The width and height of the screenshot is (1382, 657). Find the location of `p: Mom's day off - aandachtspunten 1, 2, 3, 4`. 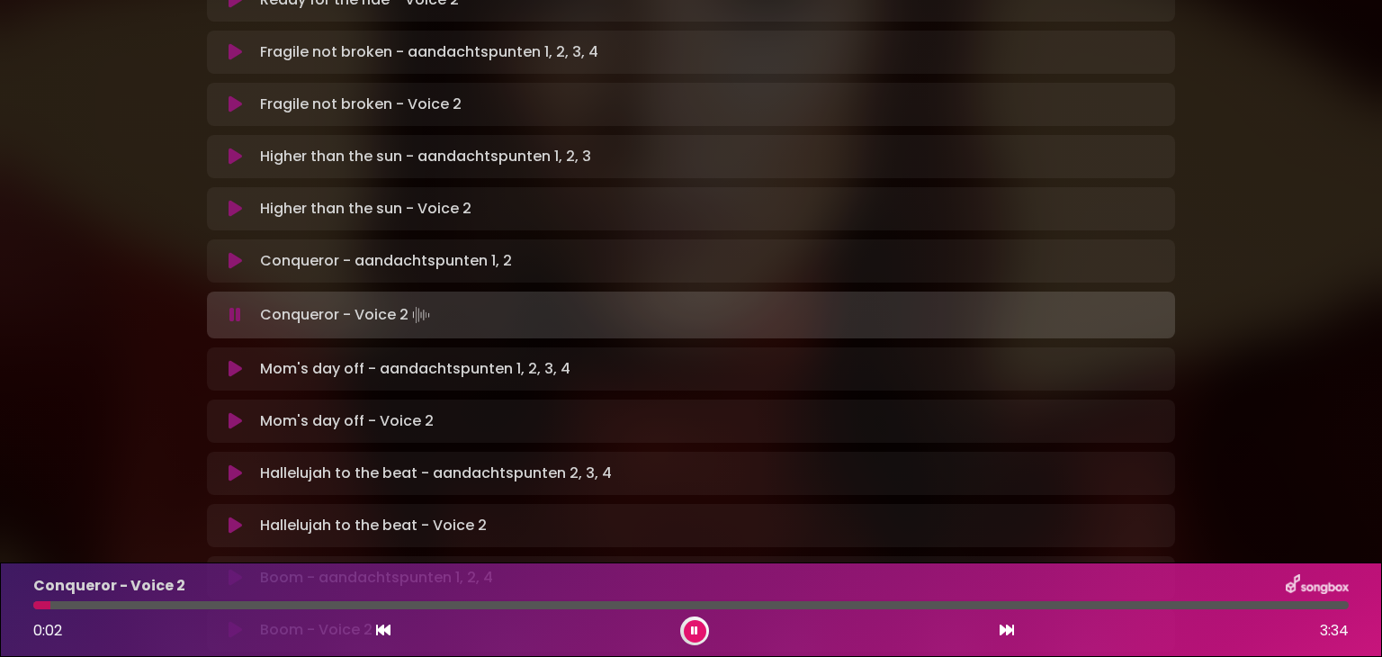

p: Mom's day off - aandachtspunten 1, 2, 3, 4 is located at coordinates (415, 369).